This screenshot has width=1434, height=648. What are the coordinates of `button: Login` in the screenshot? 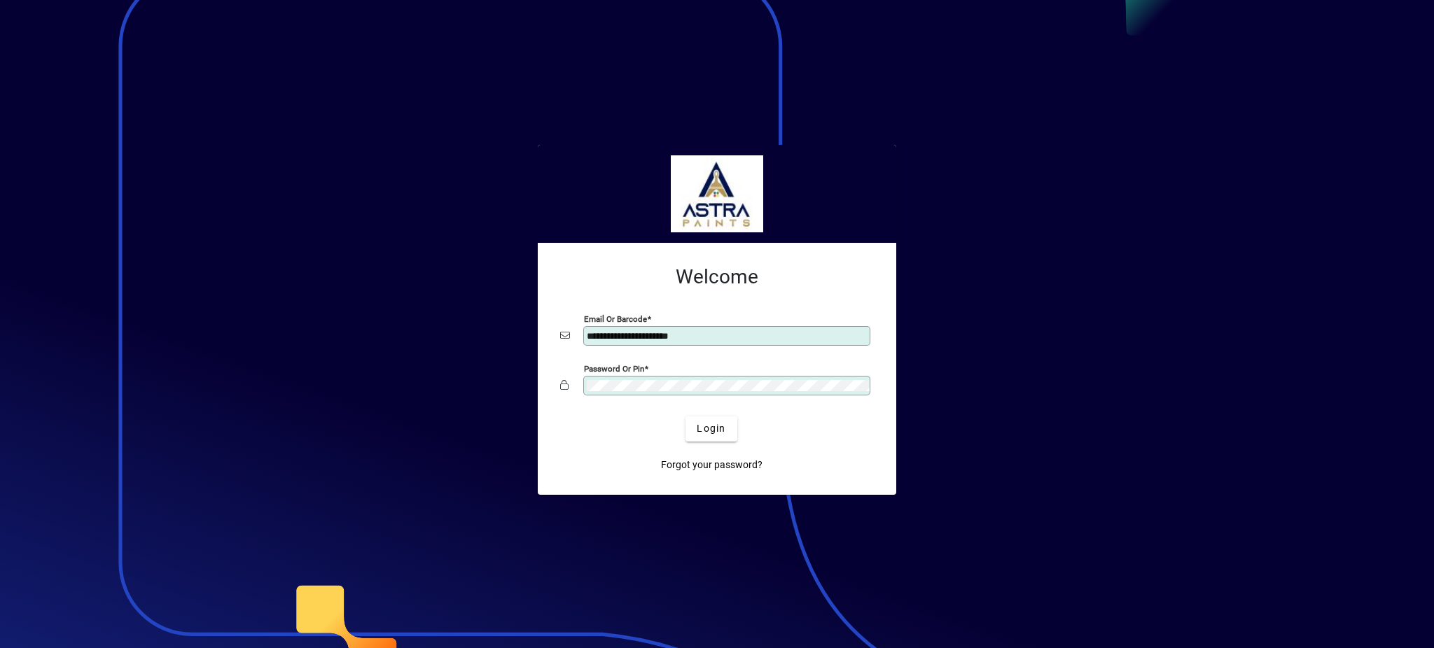 It's located at (711, 429).